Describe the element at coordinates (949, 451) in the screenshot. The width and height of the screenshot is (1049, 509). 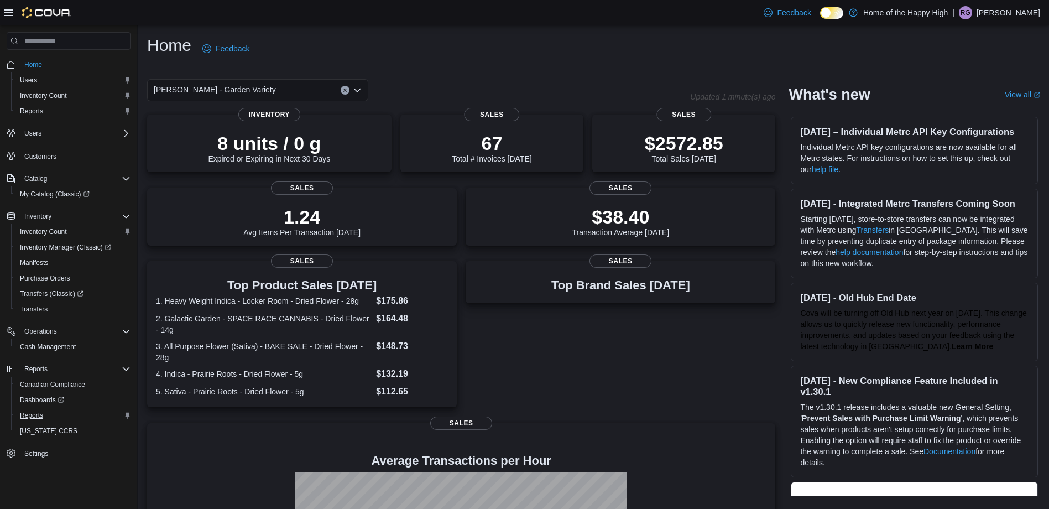
I see `a: Documentation` at that location.